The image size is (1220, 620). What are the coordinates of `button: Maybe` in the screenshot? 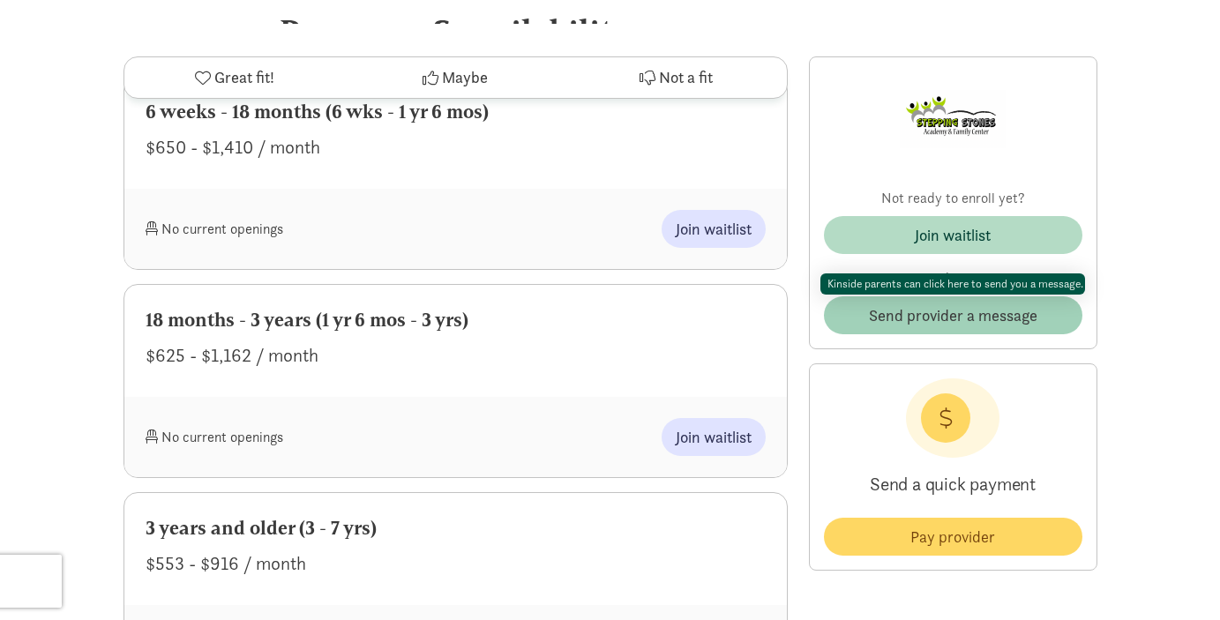 It's located at (455, 78).